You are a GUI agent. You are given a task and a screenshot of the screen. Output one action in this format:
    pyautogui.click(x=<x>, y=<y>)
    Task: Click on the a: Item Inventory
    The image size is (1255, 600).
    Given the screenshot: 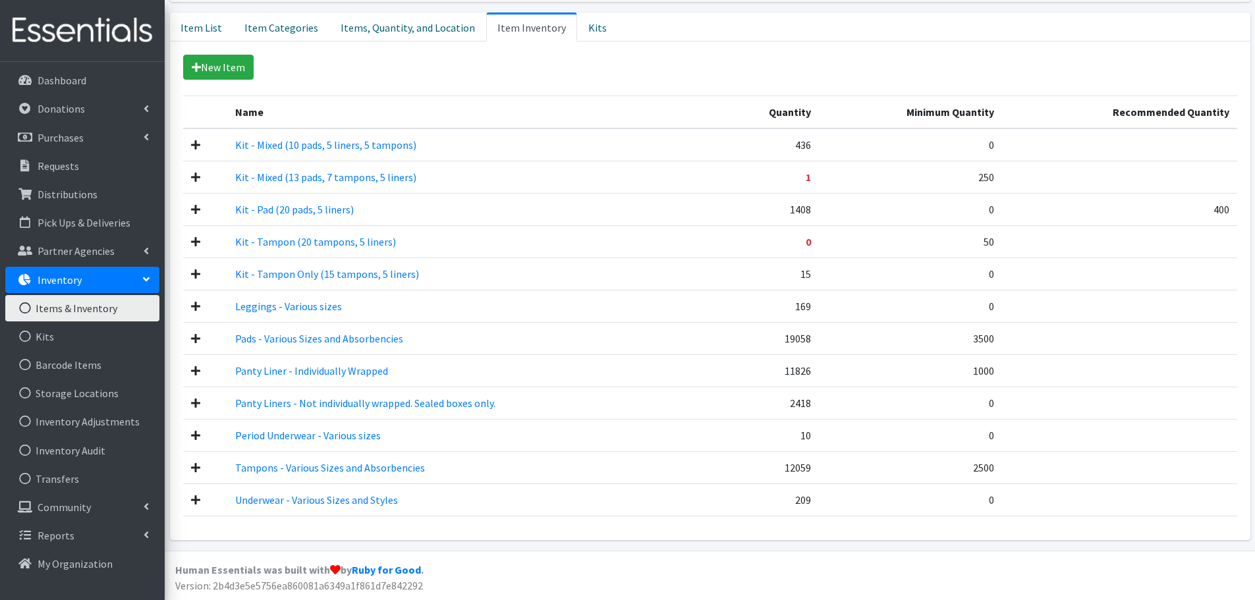 What is the action you would take?
    pyautogui.click(x=532, y=27)
    